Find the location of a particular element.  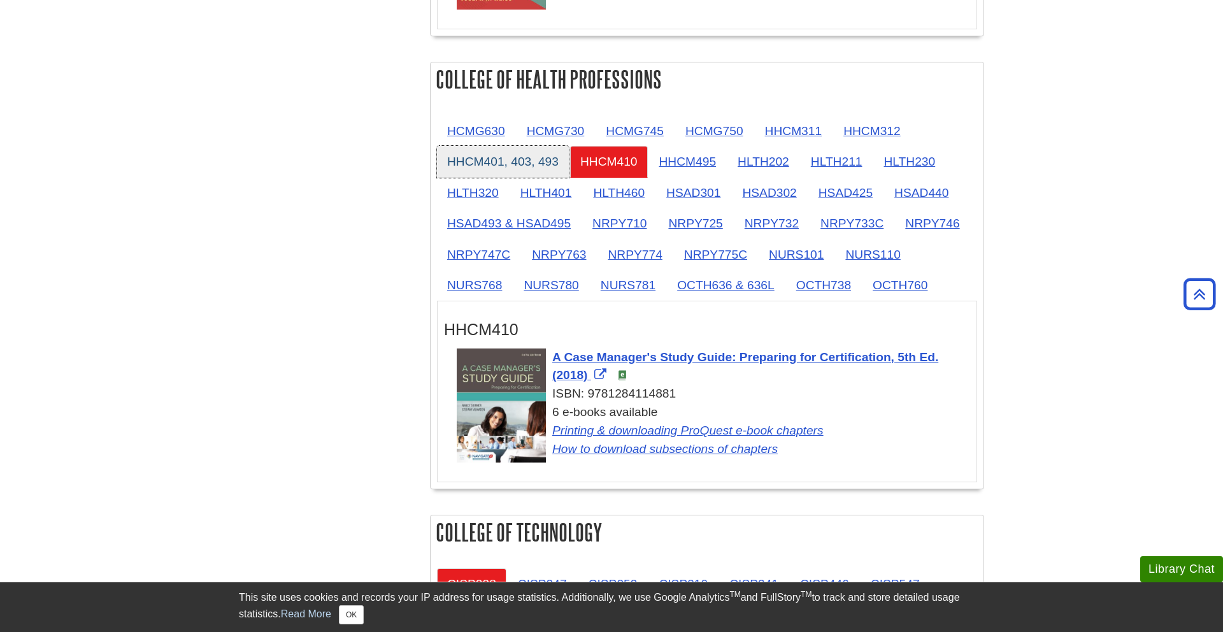

h2: College of Technology is located at coordinates (707, 532).